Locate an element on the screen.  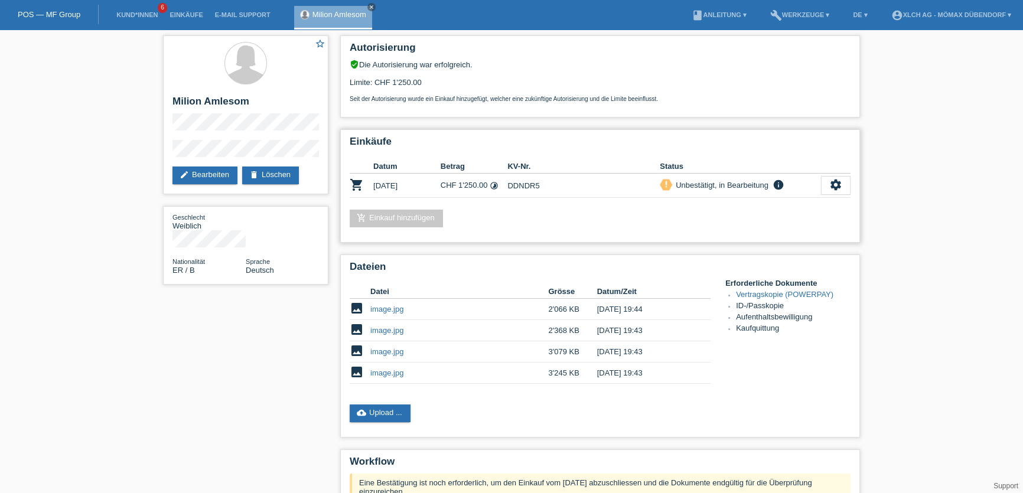
td: CHF 1'250.00 is located at coordinates (474, 186).